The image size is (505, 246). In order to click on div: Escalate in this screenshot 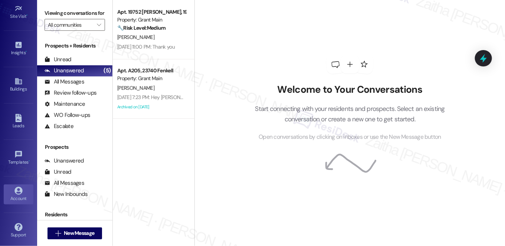, I will do `click(59, 126)`.